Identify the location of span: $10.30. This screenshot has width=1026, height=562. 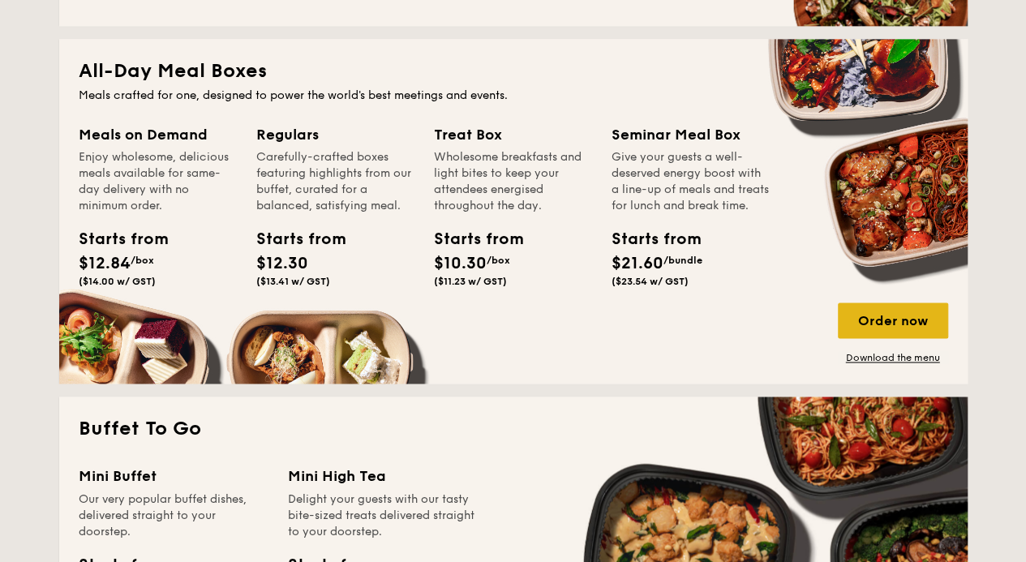
(460, 264).